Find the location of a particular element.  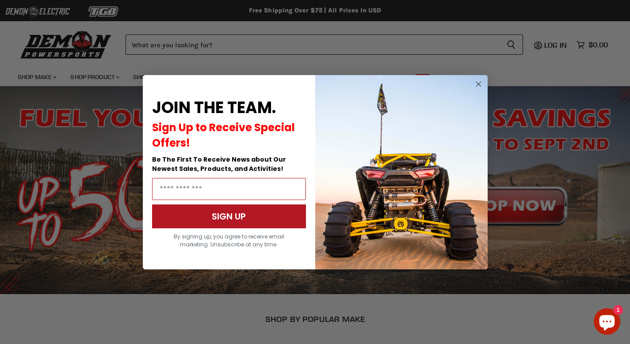

span: JOIN THE TEAM. is located at coordinates (214, 107).